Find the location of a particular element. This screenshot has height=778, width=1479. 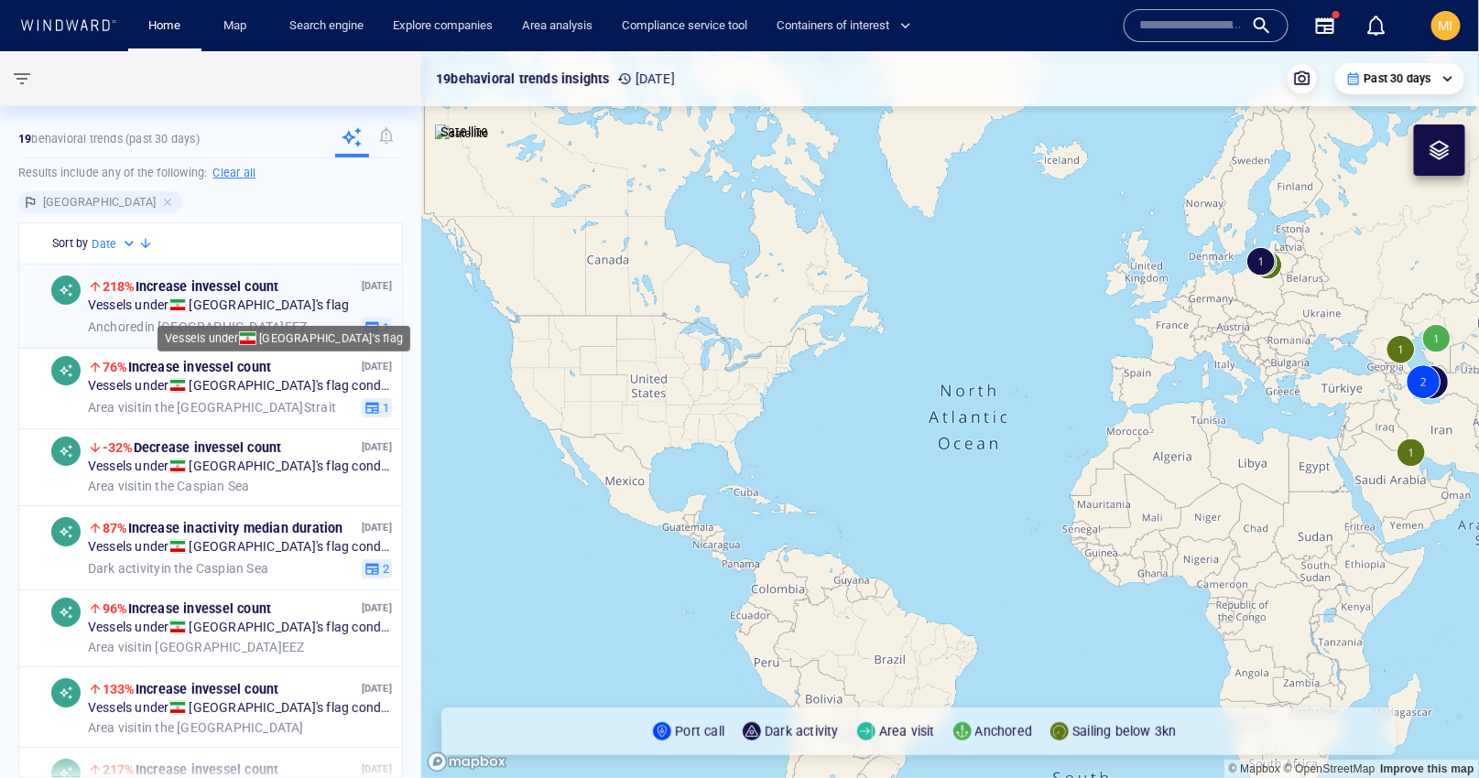

a: Map is located at coordinates (238, 26).